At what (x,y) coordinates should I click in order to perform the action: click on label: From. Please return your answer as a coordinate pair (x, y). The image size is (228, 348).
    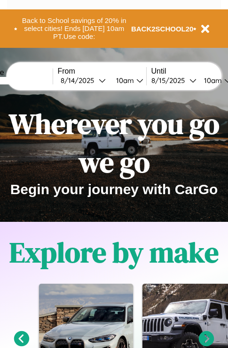
    Looking at the image, I should click on (102, 71).